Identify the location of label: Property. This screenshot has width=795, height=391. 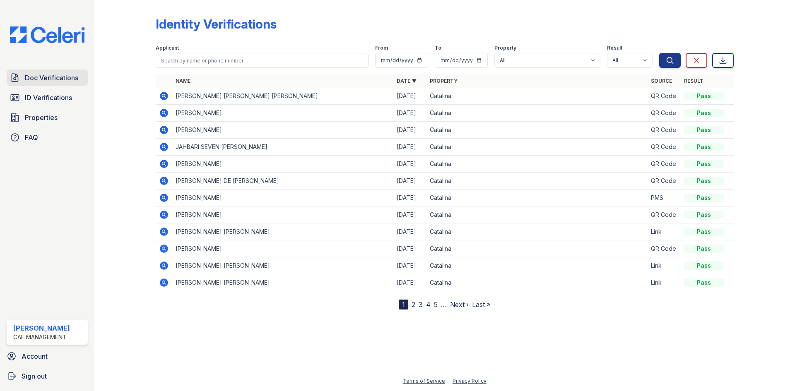
(505, 48).